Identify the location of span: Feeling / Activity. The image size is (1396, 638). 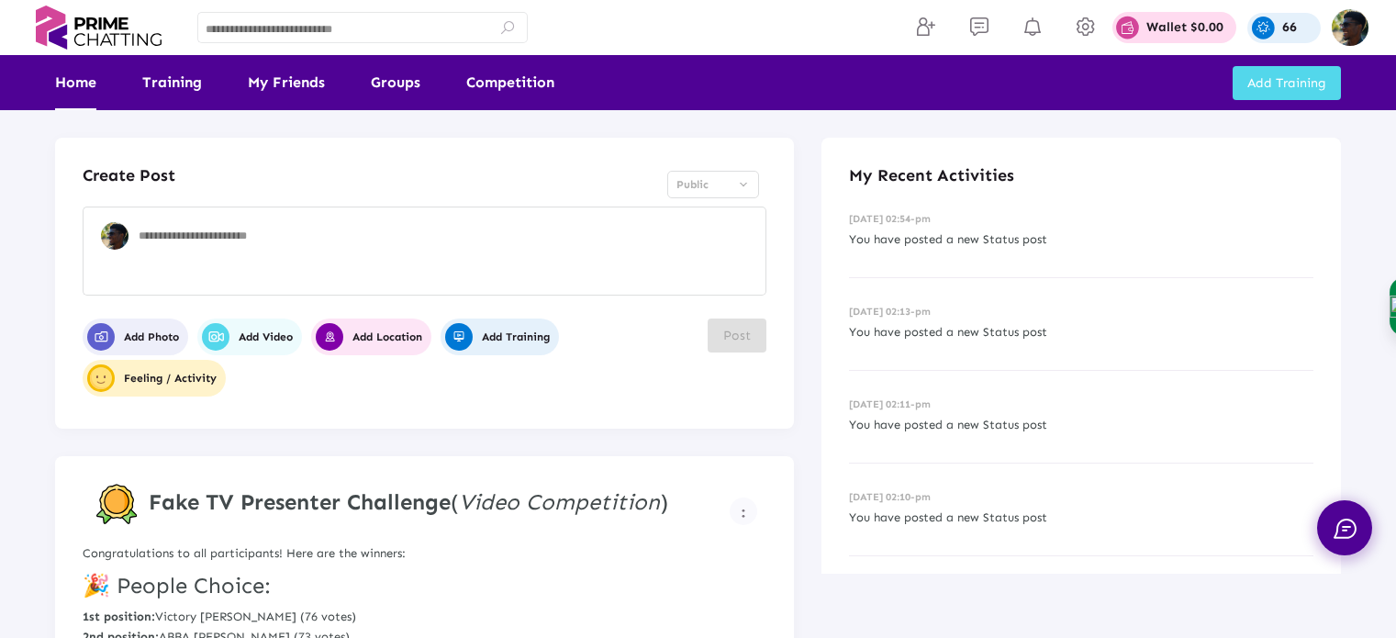
(151, 378).